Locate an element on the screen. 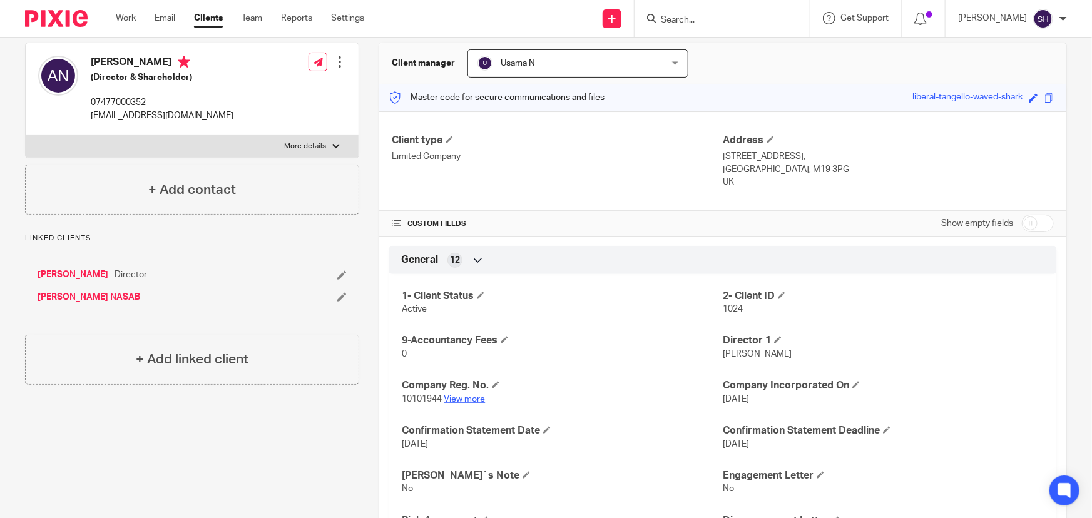 The height and width of the screenshot is (518, 1092). h4: CUSTOM FIELDS is located at coordinates (557, 224).